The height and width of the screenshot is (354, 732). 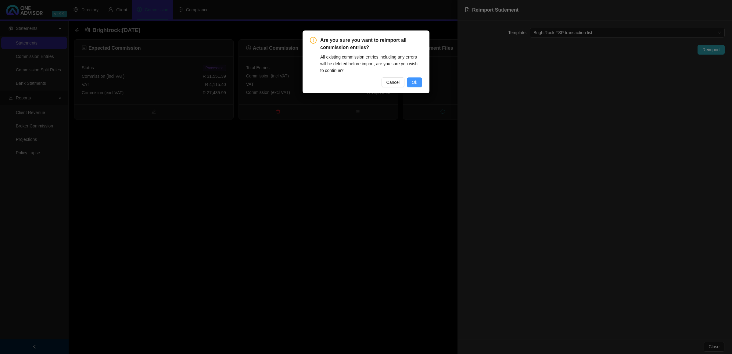 I want to click on button: Ok, so click(x=415, y=82).